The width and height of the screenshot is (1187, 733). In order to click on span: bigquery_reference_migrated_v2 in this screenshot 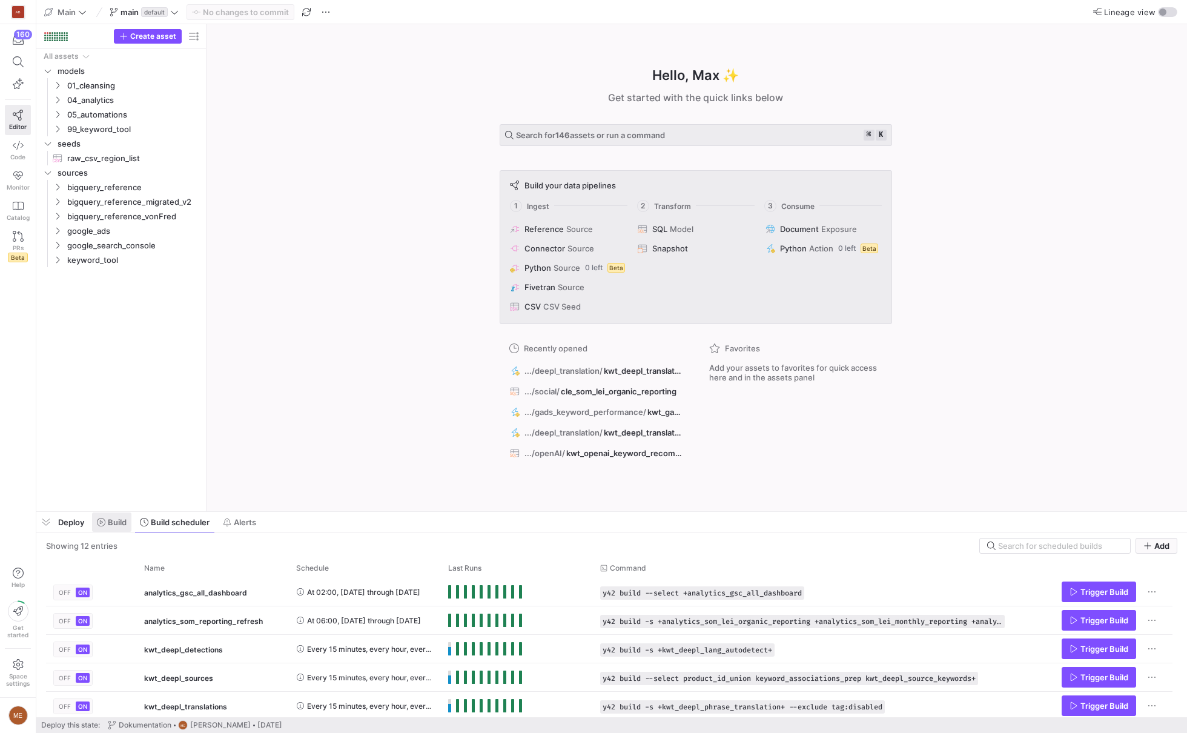, I will do `click(133, 202)`.